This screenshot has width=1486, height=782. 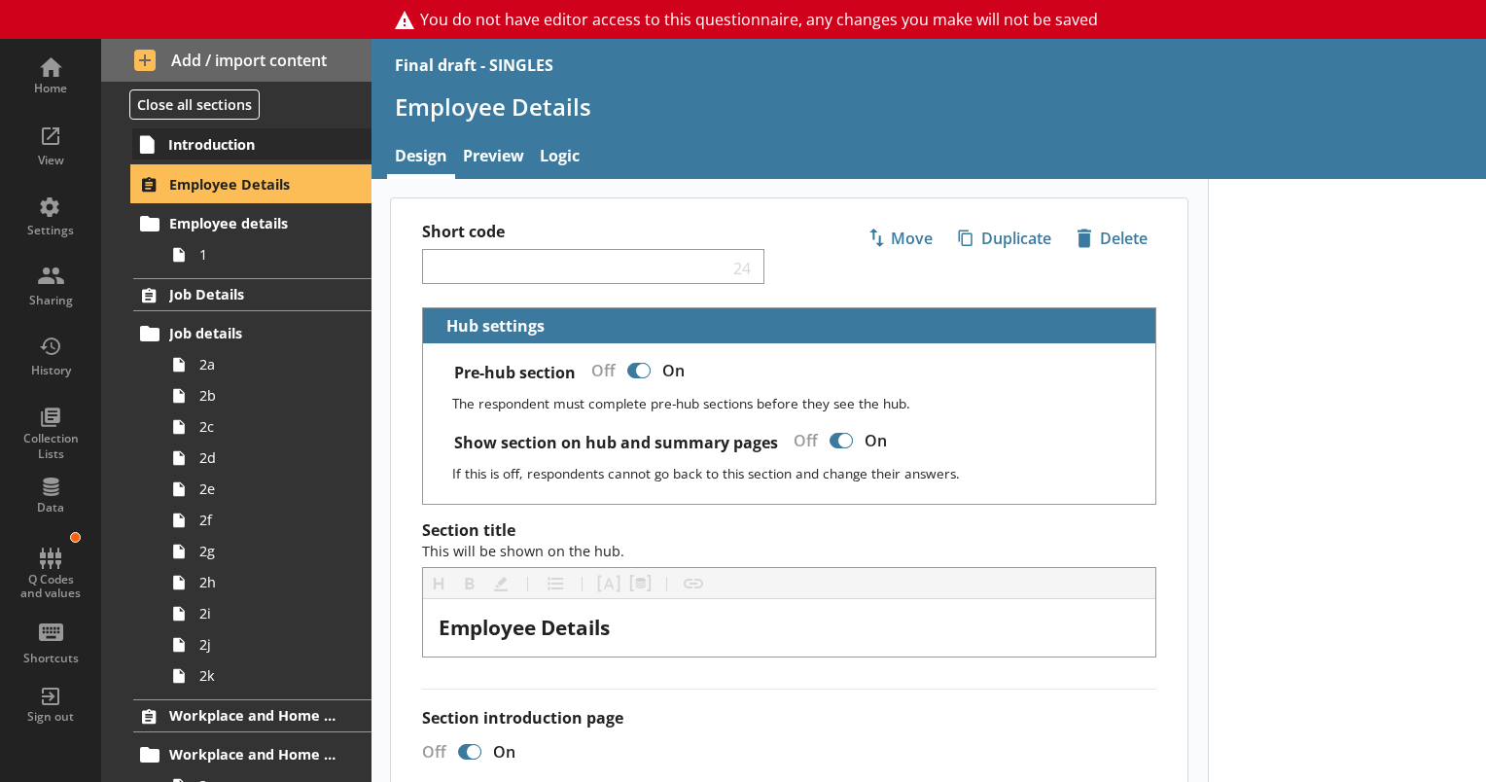 What do you see at coordinates (272, 395) in the screenshot?
I see `span: 2b` at bounding box center [272, 395].